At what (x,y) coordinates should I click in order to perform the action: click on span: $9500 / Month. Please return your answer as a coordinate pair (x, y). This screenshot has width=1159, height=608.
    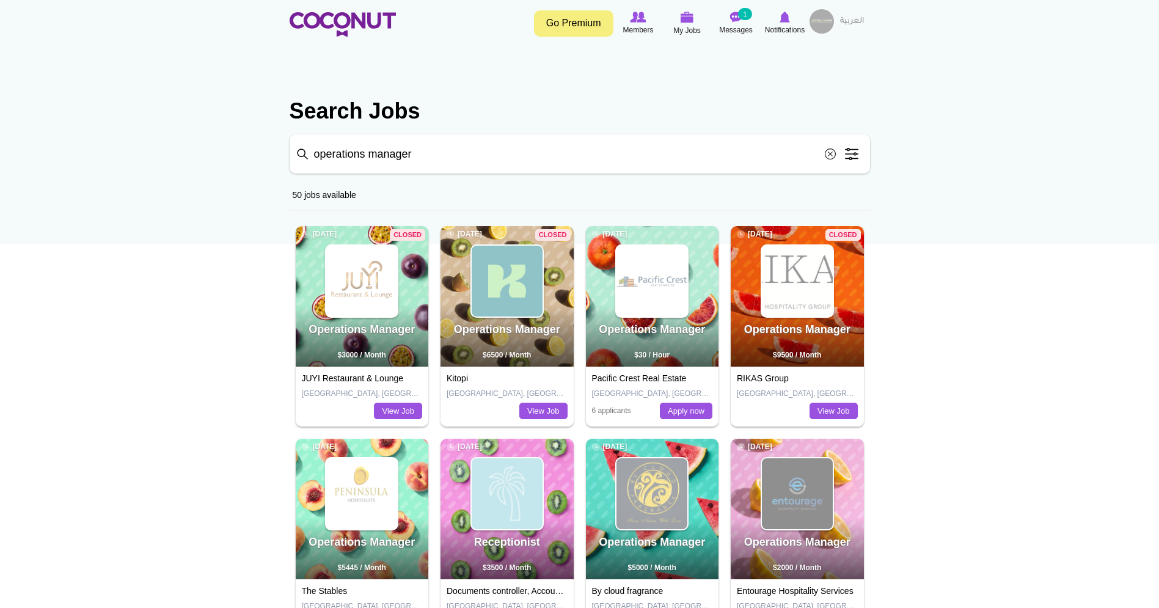
    Looking at the image, I should click on (797, 355).